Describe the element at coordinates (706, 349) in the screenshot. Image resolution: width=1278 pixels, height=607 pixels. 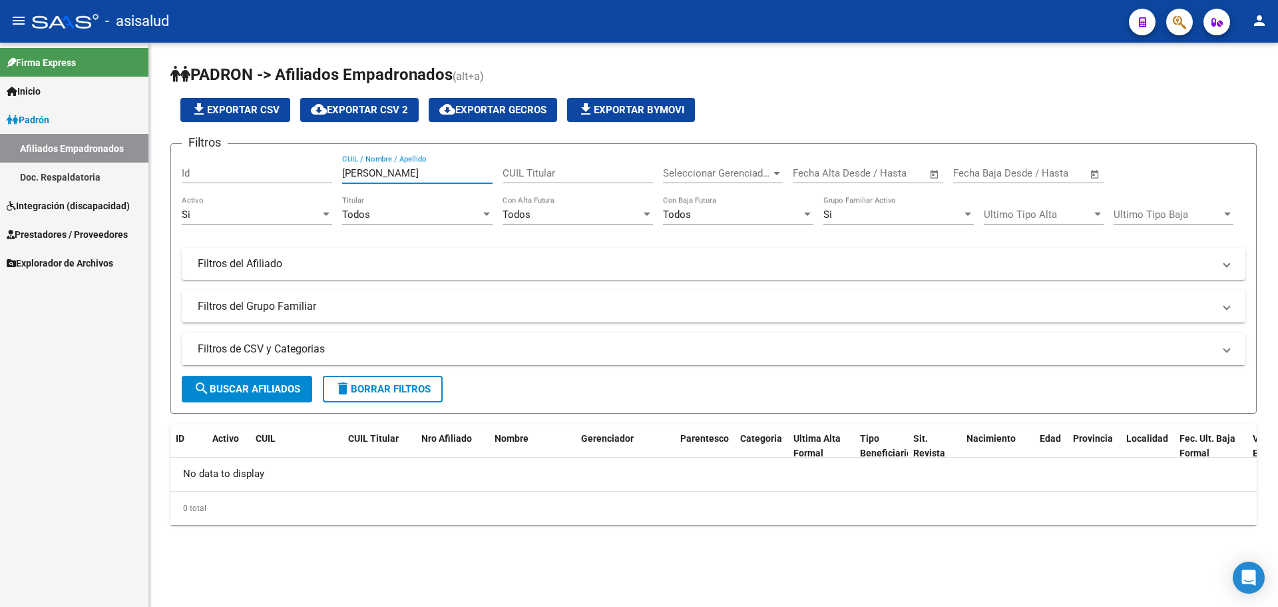
I see `mat-panel-title: Filtros de CSV y Categorias` at that location.